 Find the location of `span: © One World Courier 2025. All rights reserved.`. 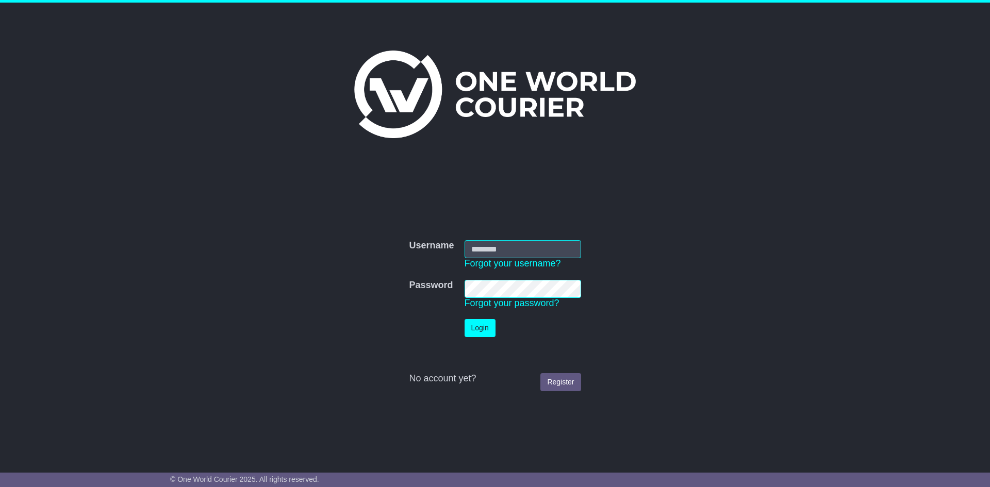

span: © One World Courier 2025. All rights reserved. is located at coordinates (244, 479).